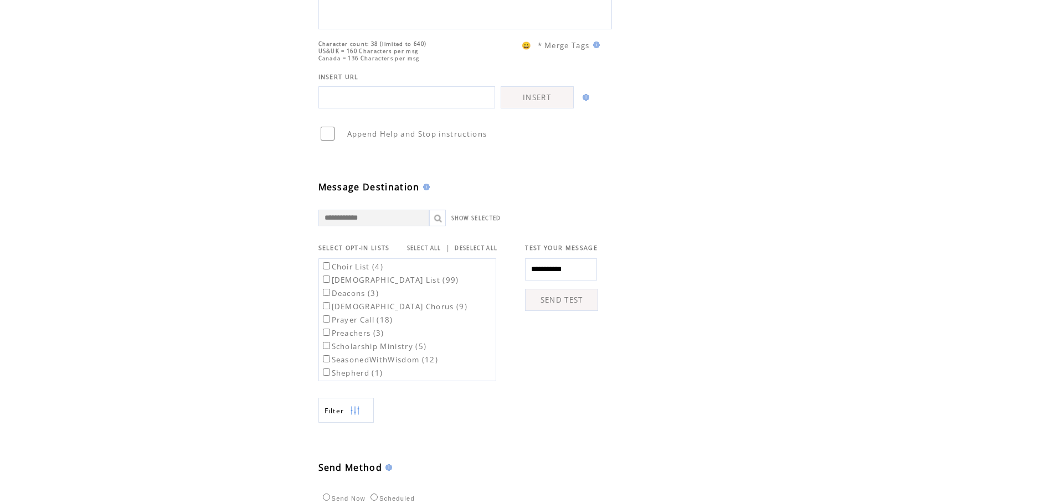  I want to click on input: Prayer Call (18), so click(326, 319).